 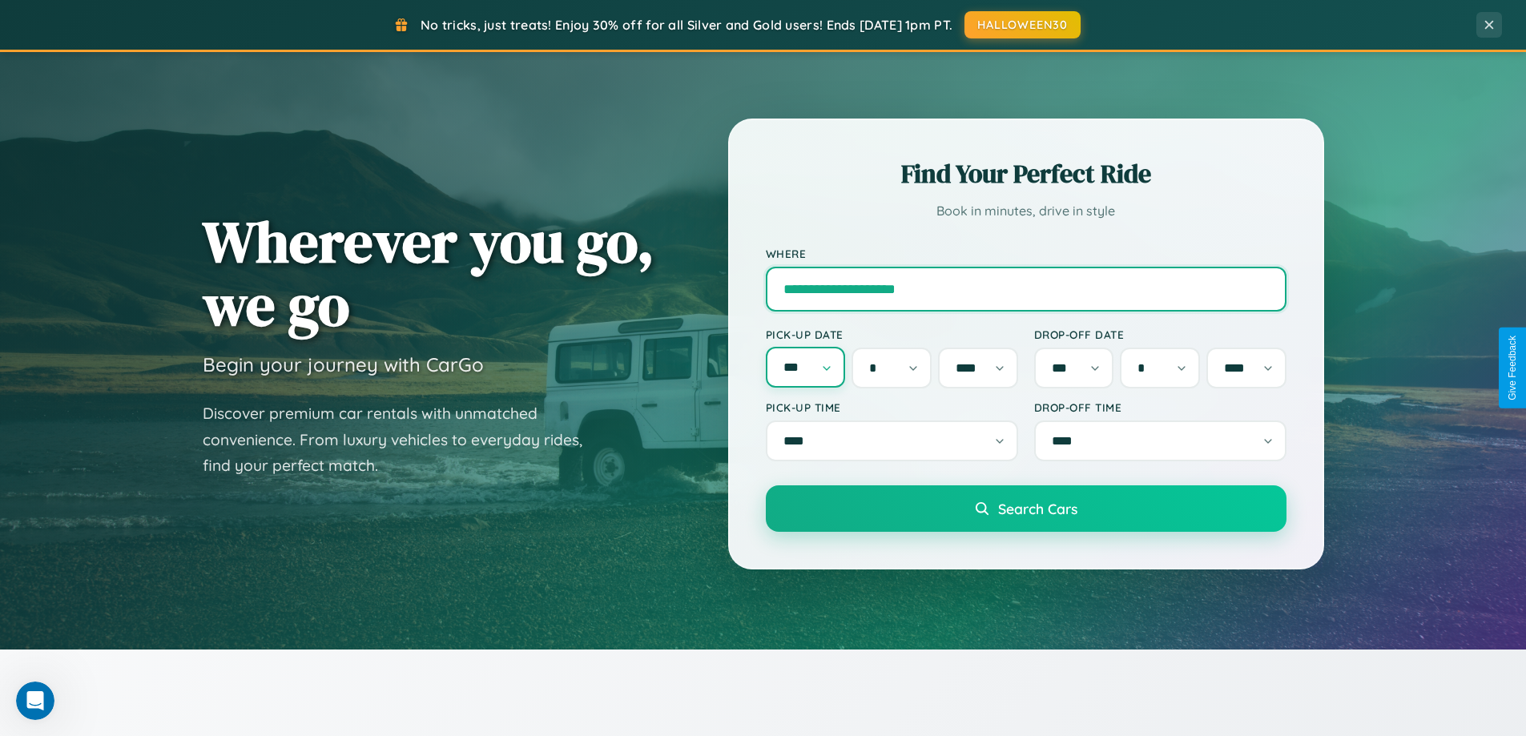 What do you see at coordinates (1026, 253) in the screenshot?
I see `label: Where` at bounding box center [1026, 253].